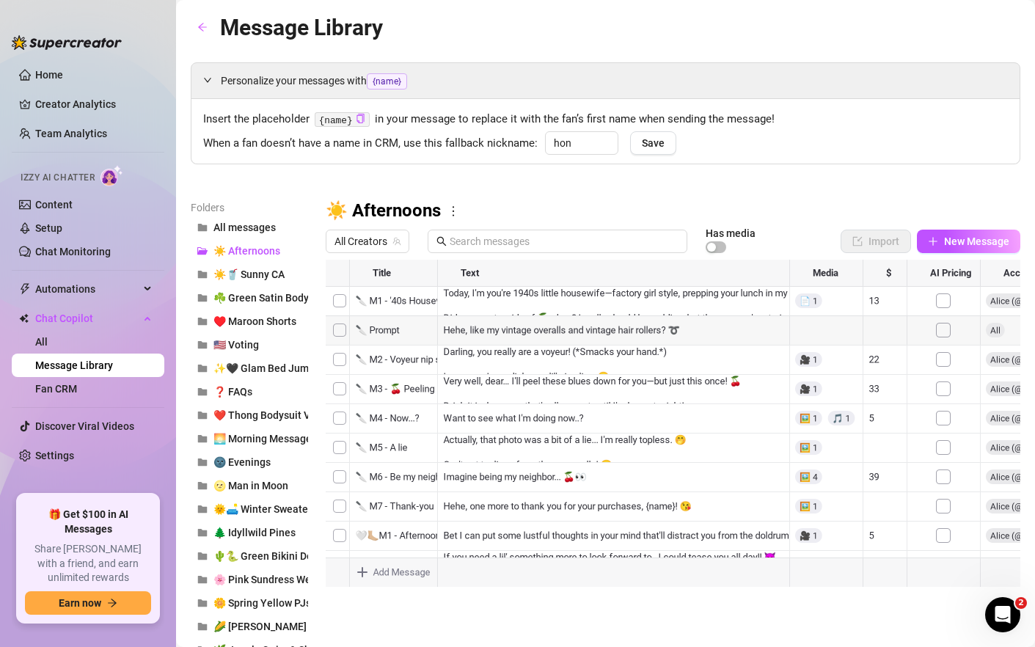  What do you see at coordinates (249, 533) in the screenshot?
I see `button: 🌲 Idyllwild Pines` at bounding box center [249, 533].